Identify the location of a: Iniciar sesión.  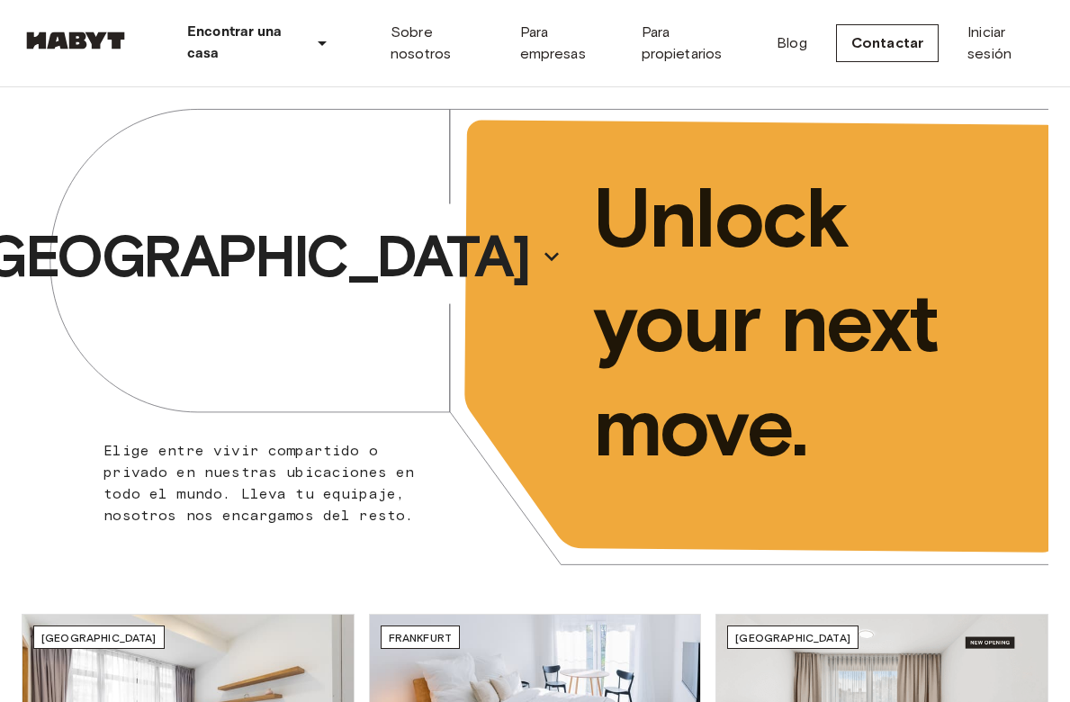
(1008, 43).